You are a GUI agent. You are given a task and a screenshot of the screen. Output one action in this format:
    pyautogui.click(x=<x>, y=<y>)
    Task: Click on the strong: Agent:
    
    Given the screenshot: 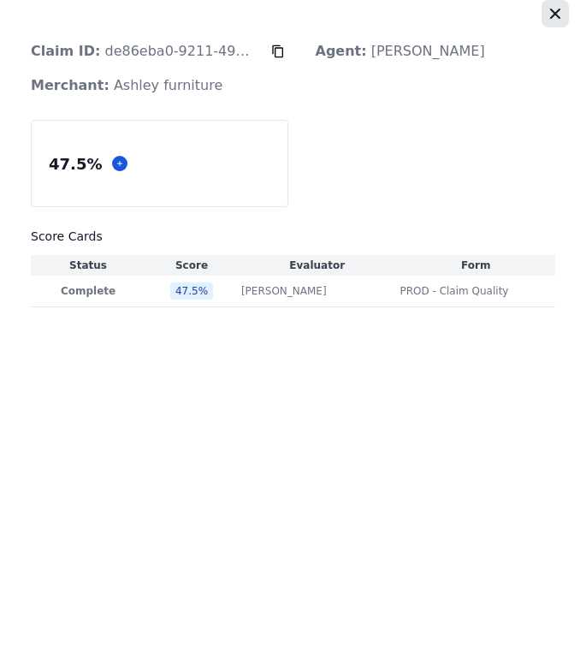 What is the action you would take?
    pyautogui.click(x=341, y=50)
    